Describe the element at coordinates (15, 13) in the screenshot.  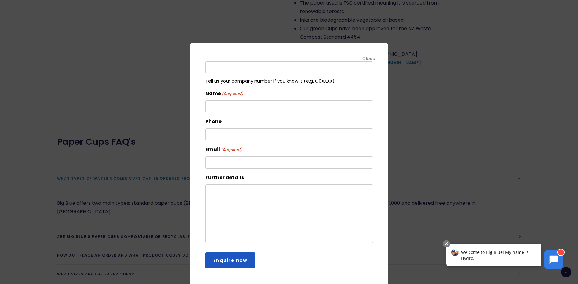
I see `img: Avatar` at that location.